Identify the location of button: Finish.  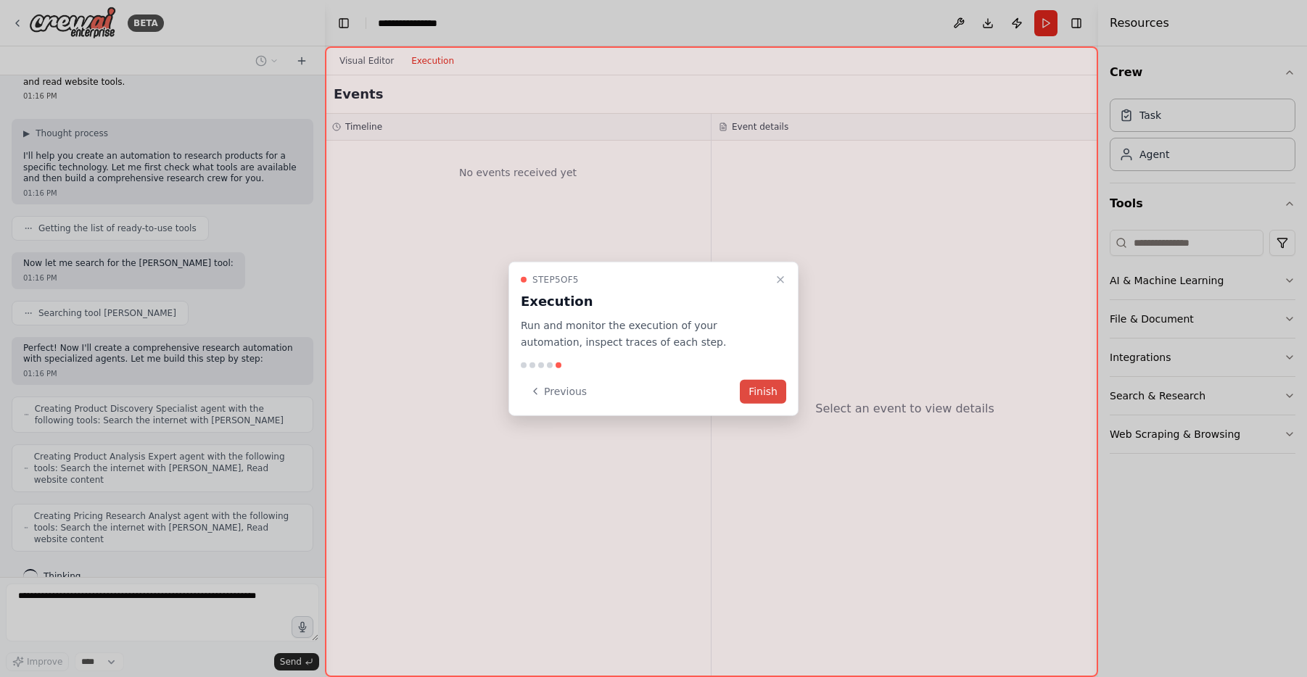
(763, 391).